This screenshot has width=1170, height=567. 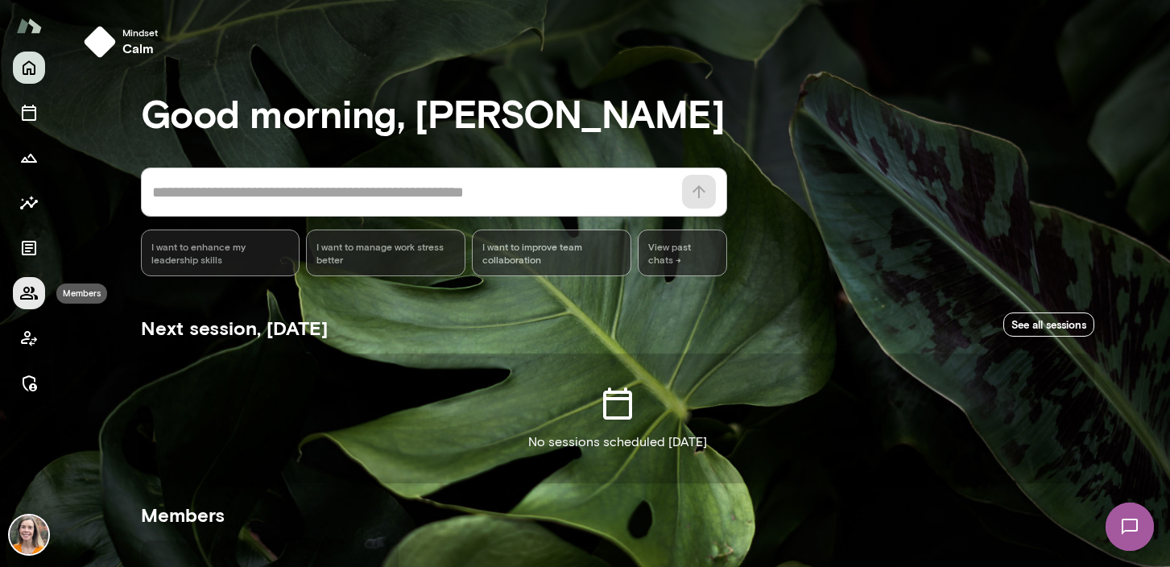 What do you see at coordinates (124, 42) in the screenshot?
I see `button: Mindsetcalm` at bounding box center [124, 42].